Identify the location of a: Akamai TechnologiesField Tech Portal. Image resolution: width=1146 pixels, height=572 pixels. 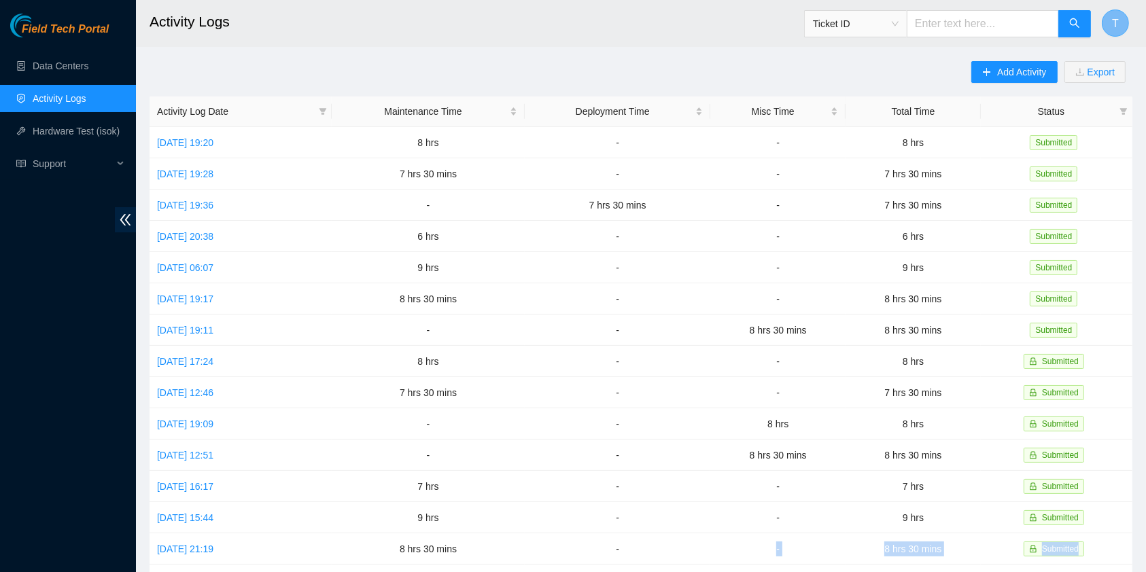
(59, 33).